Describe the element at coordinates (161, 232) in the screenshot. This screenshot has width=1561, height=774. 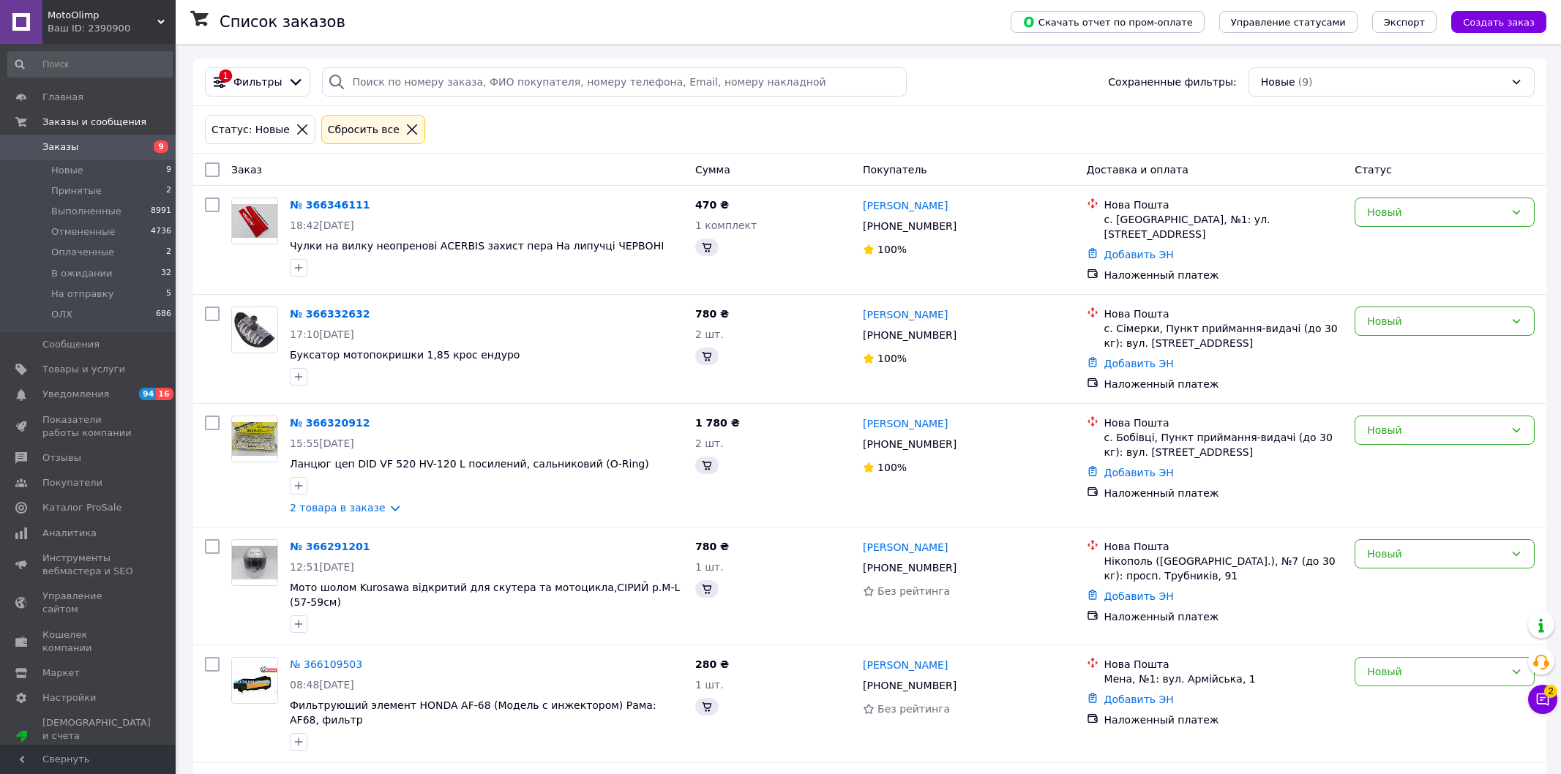
I see `span: 4736` at that location.